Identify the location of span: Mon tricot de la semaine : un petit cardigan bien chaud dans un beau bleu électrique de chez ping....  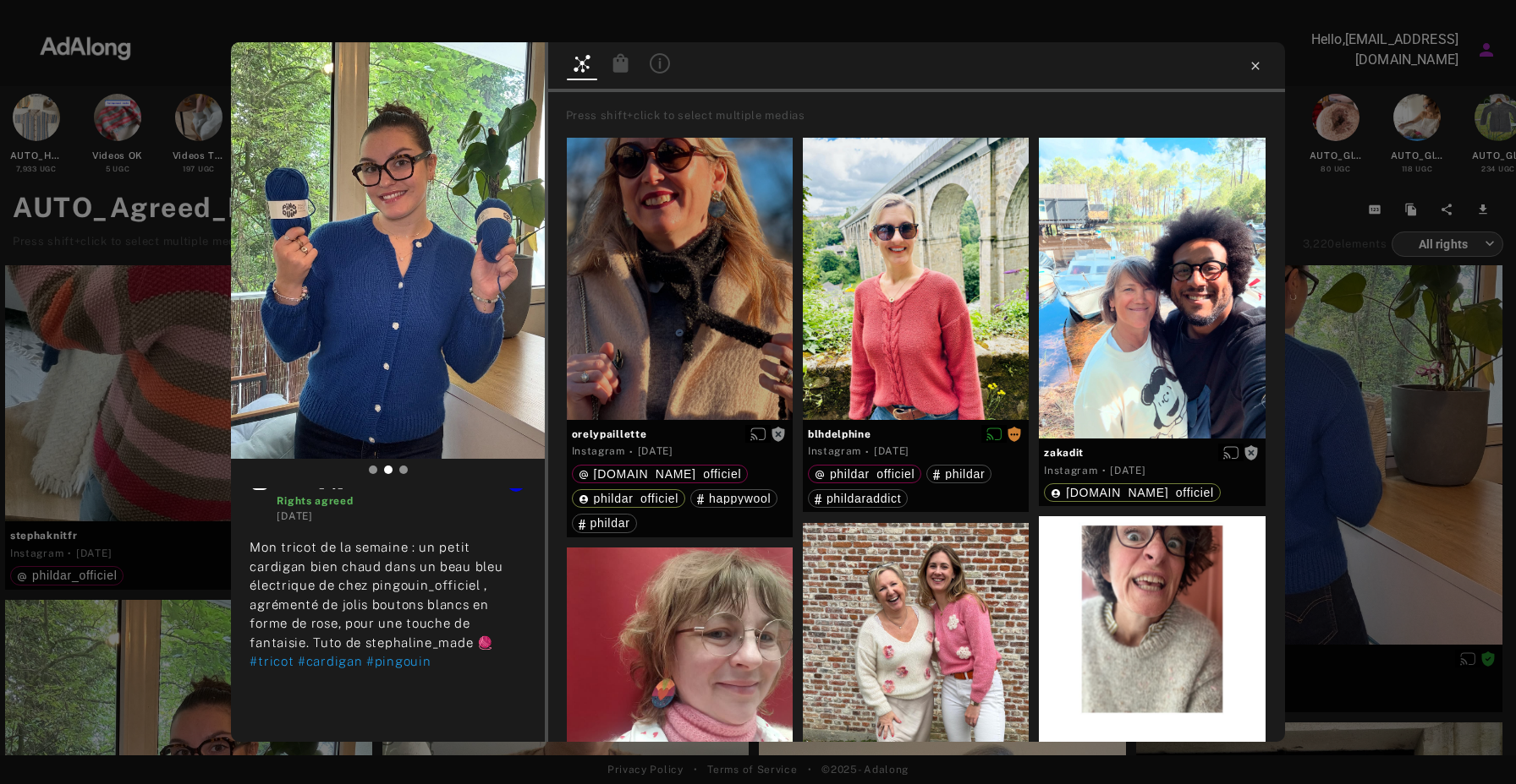
(375, 595).